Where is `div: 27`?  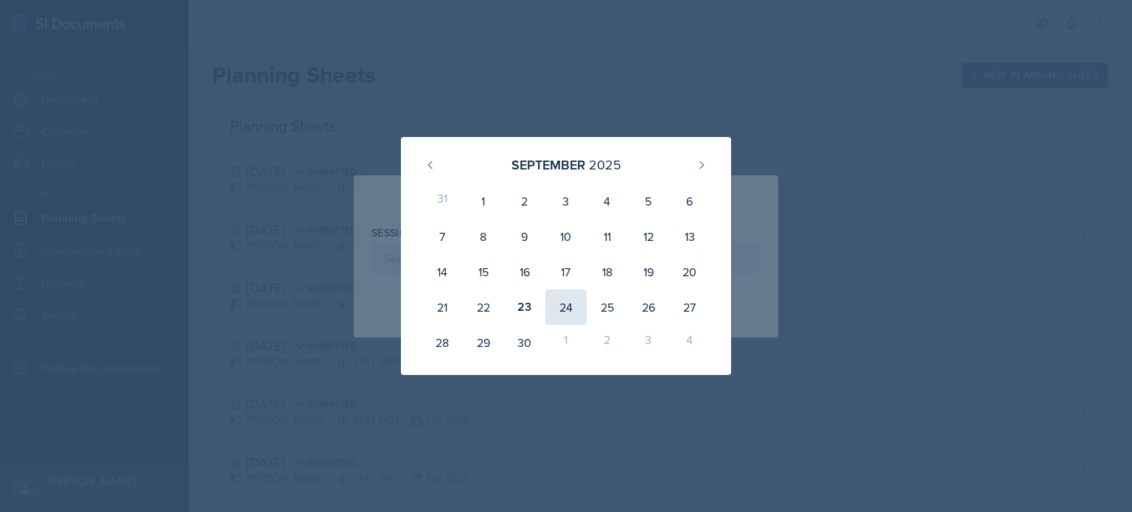 div: 27 is located at coordinates (690, 307).